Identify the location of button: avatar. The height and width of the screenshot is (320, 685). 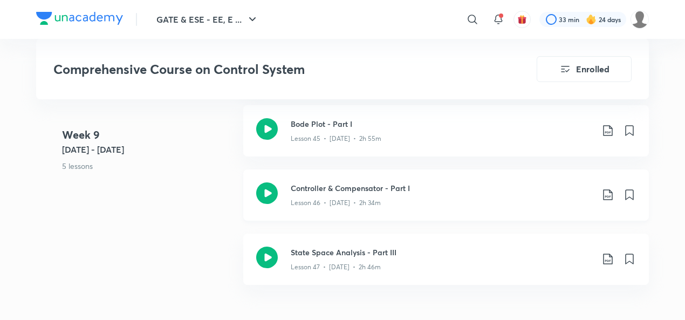
(522, 19).